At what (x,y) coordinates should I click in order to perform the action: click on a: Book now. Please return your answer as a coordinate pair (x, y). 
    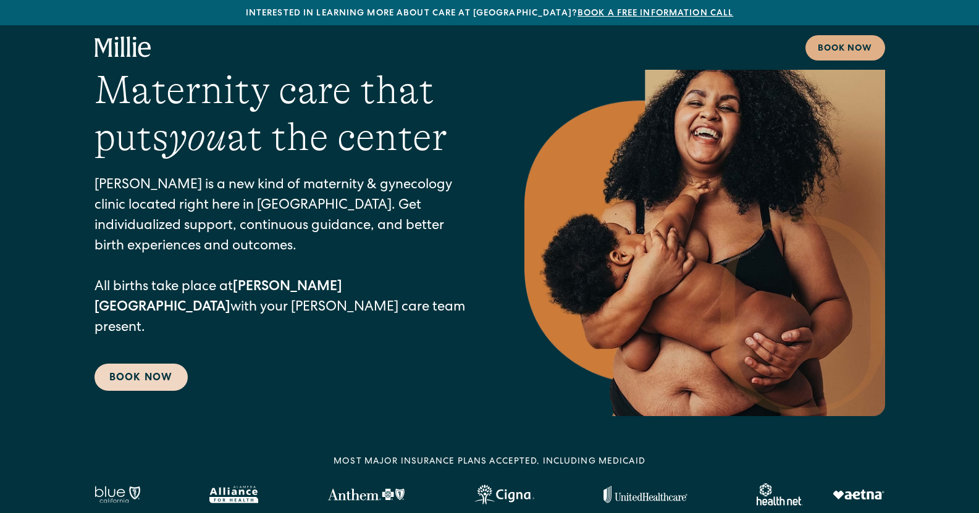
    Looking at the image, I should click on (845, 48).